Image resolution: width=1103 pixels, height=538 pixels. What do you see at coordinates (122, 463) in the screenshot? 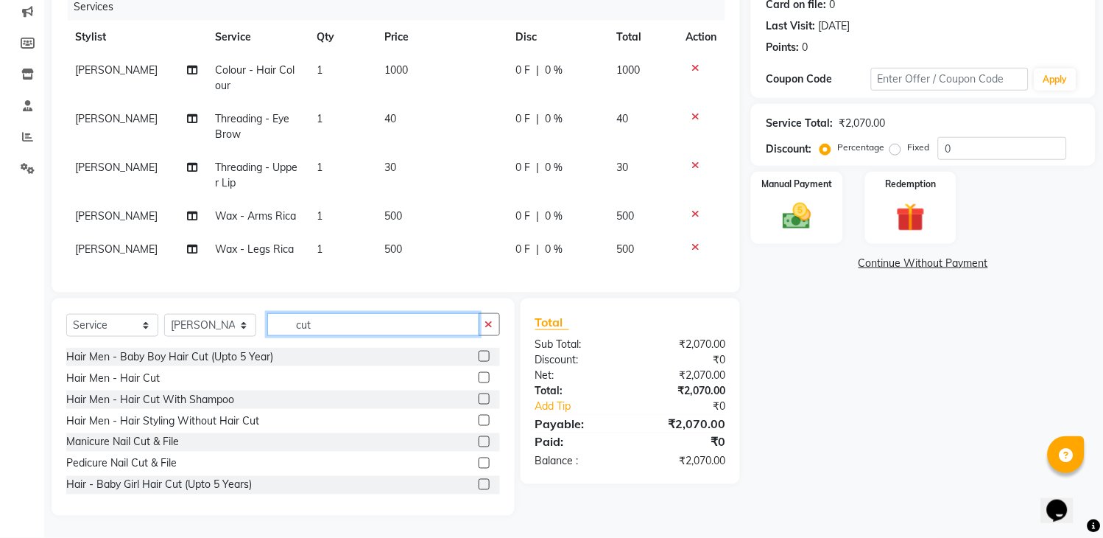
I see `div: Pedicure Nail Cut & File` at bounding box center [122, 463].